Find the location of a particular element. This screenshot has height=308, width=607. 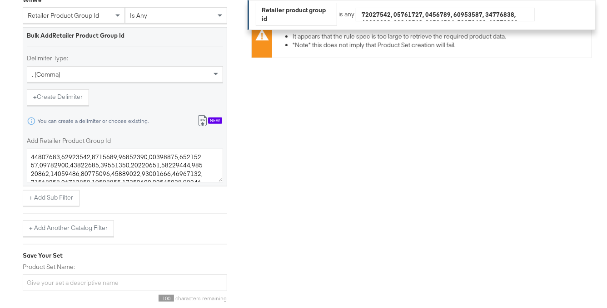

div: Save Your Set is located at coordinates (125, 256).